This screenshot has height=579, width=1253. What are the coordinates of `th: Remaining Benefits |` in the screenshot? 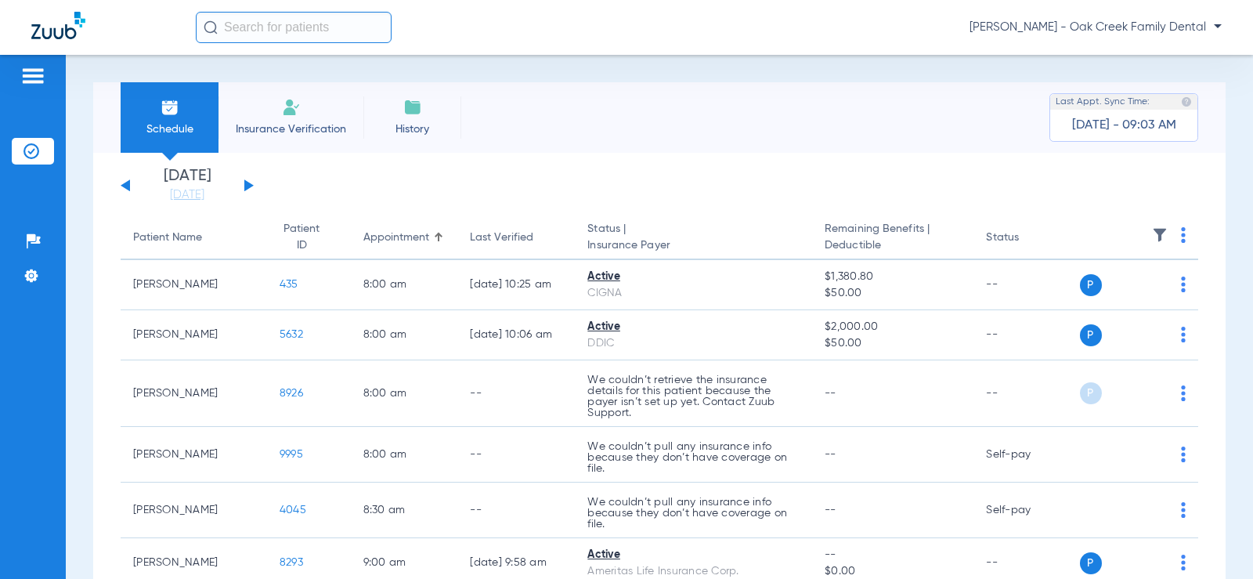 It's located at (893, 238).